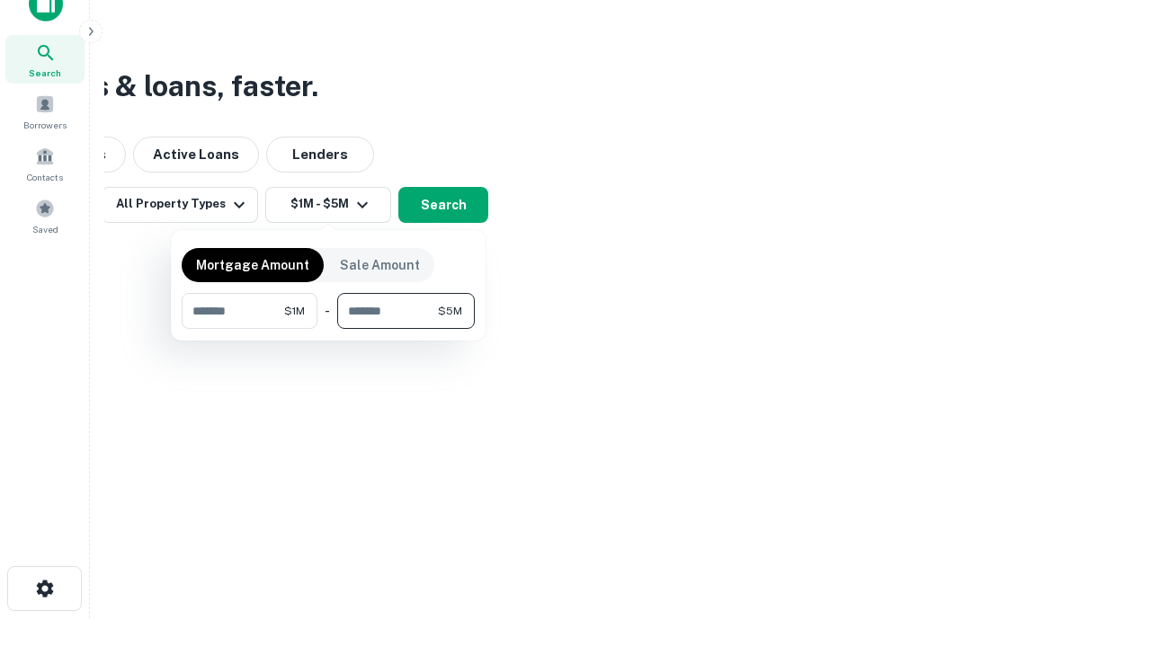 The width and height of the screenshot is (1151, 647). What do you see at coordinates (253, 265) in the screenshot?
I see `p: Mortgage Amount` at bounding box center [253, 265].